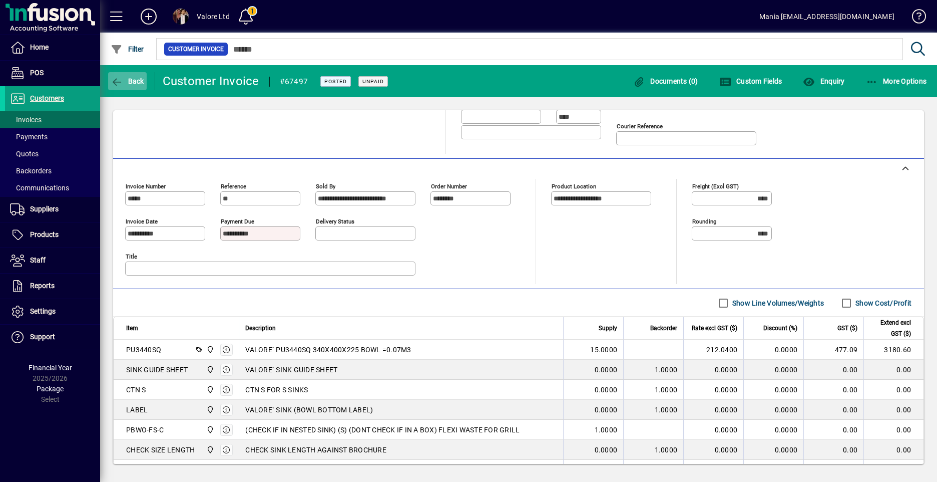 Image resolution: width=937 pixels, height=482 pixels. I want to click on label: Show Line Volumes/Weights, so click(777, 303).